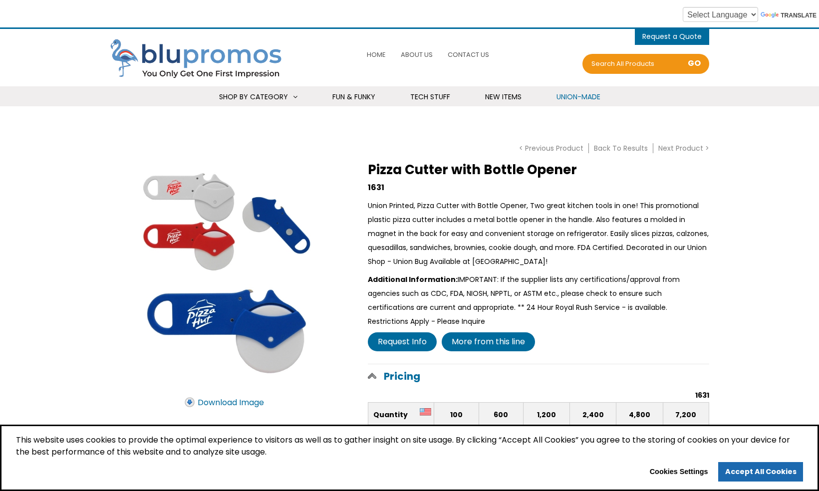 This screenshot has width=819, height=491. Describe the element at coordinates (224, 402) in the screenshot. I see `a: Download Image` at that location.